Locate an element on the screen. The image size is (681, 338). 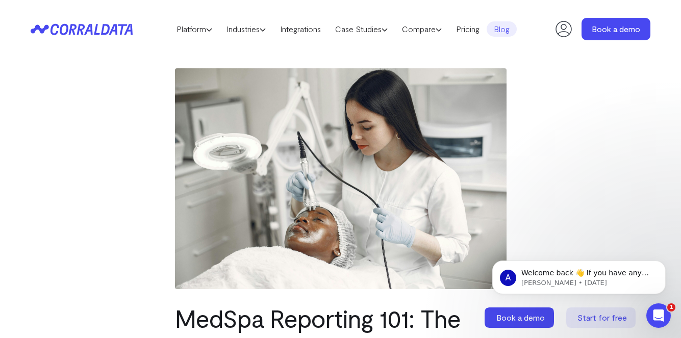
a: Blog is located at coordinates (502, 29).